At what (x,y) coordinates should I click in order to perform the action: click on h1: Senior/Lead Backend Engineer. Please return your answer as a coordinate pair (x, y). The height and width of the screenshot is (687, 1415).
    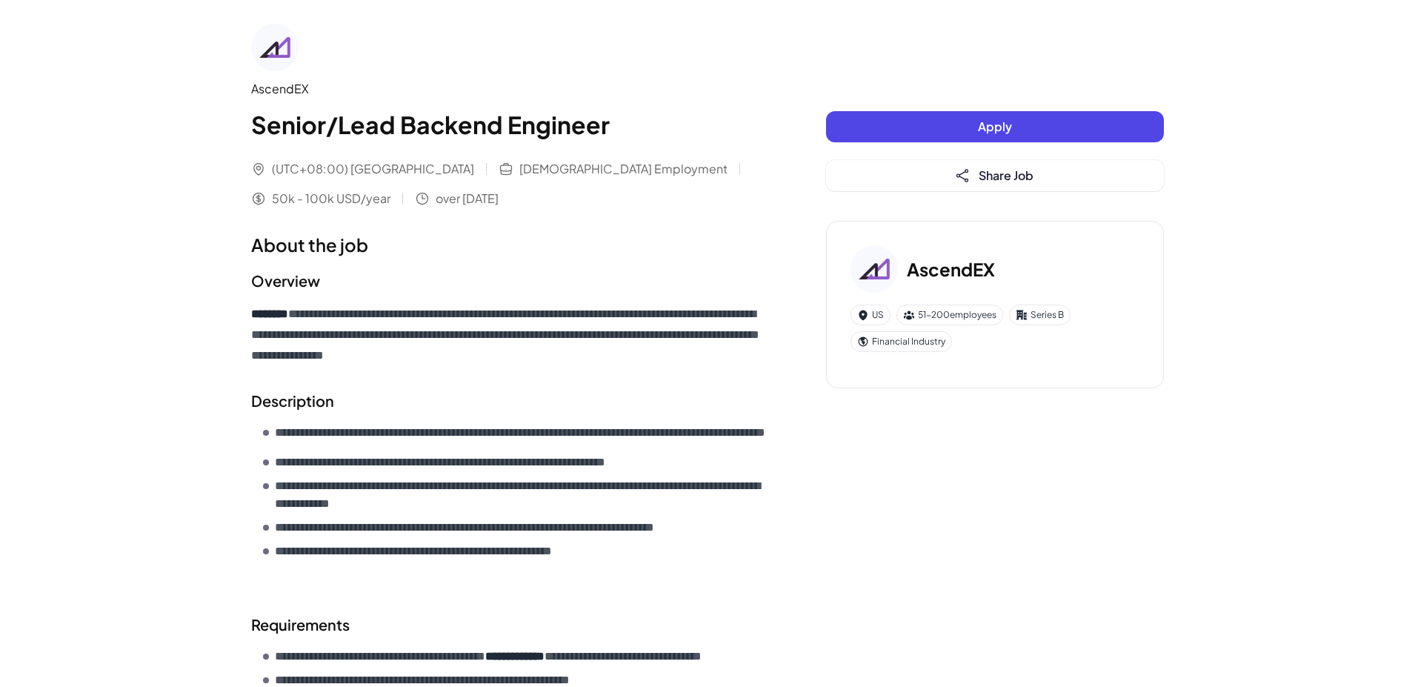
    Looking at the image, I should click on (509, 124).